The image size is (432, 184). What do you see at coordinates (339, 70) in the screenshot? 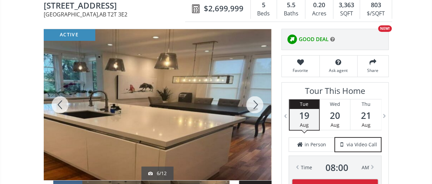
I see `span: Ask agent` at bounding box center [339, 70].